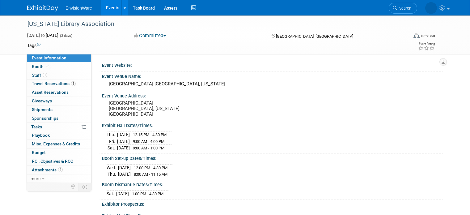  What do you see at coordinates (59, 58) in the screenshot?
I see `a: Event Information` at bounding box center [59, 58].